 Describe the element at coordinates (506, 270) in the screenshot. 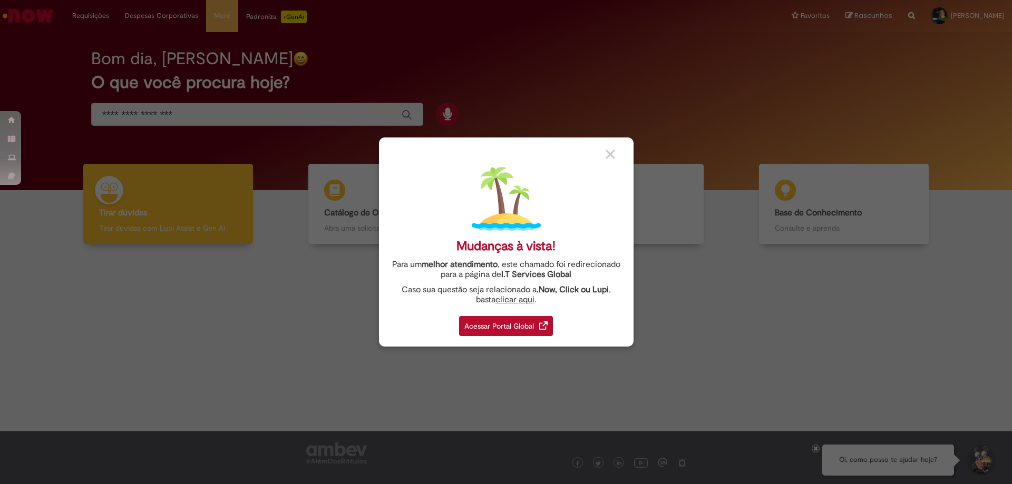

I see `div: Para um , este chamado foi redirecionado para a página de` at that location.